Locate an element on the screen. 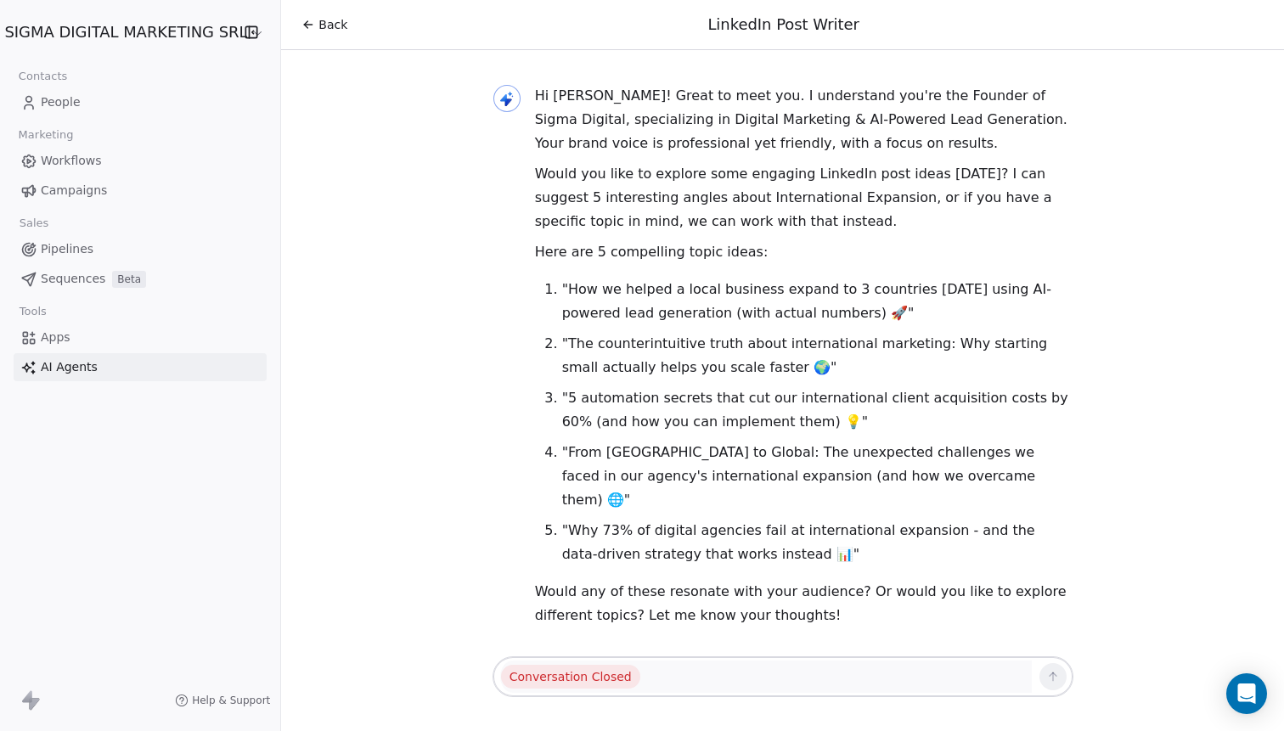  p: "5 automation secrets that cut our international client acquisition costs by 60% (and how you can... is located at coordinates (818, 410).